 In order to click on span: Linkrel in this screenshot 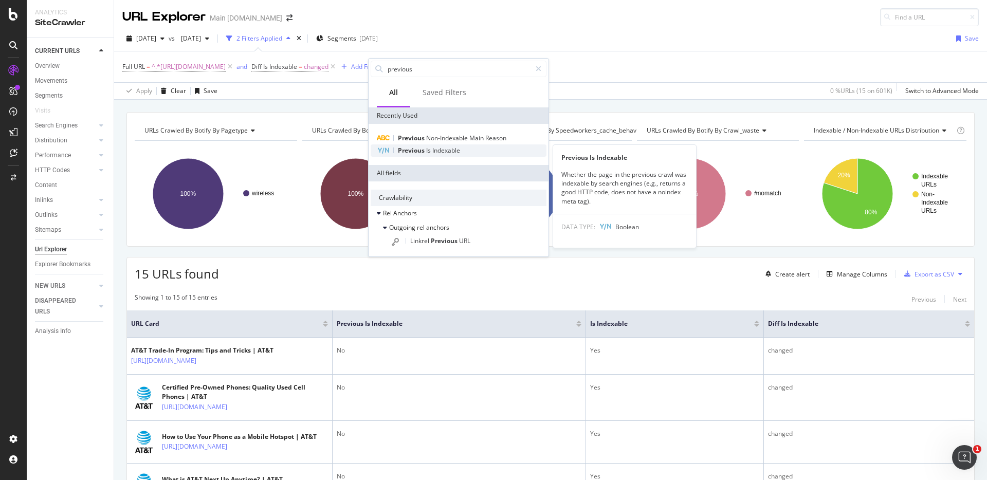, I will do `click(421, 241)`.